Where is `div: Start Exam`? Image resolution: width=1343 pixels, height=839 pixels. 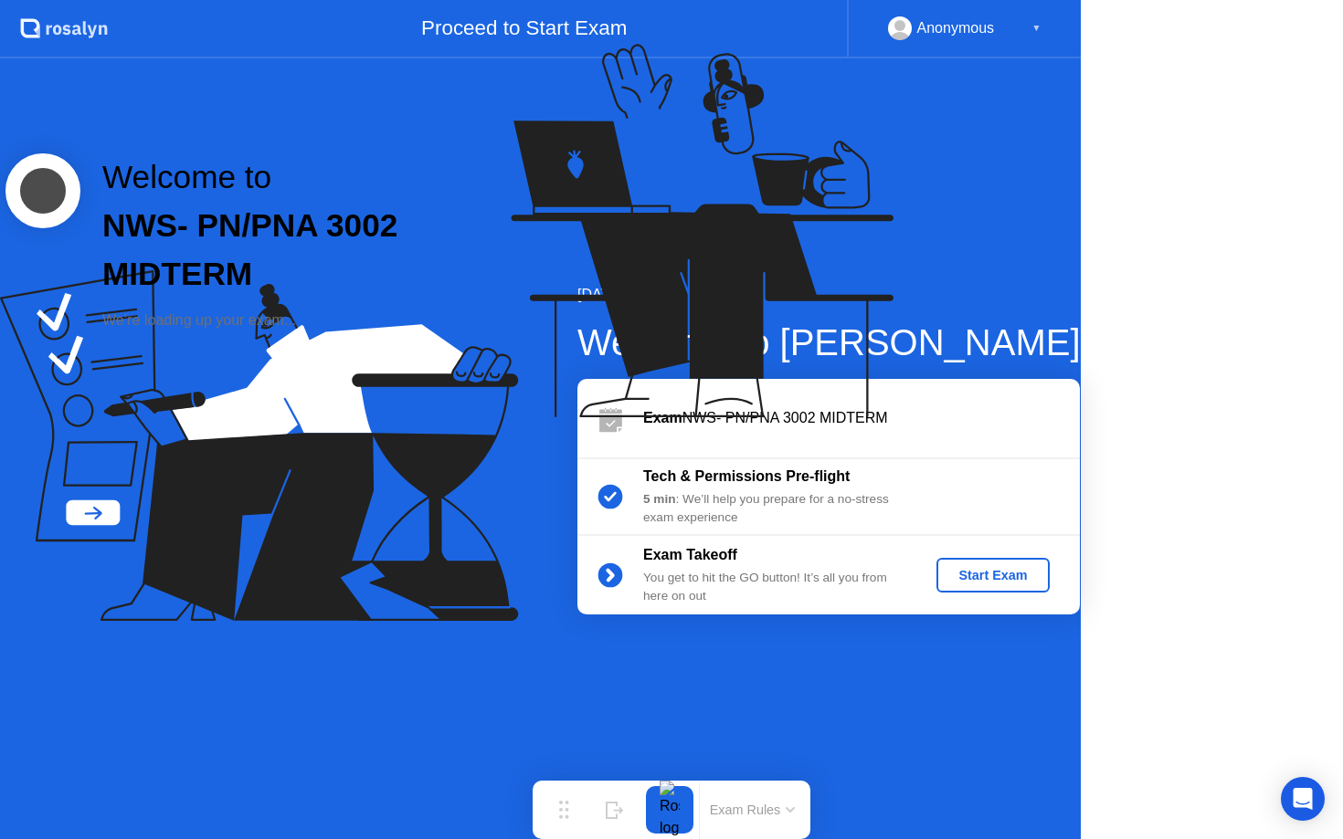 div: Start Exam is located at coordinates (992, 575).